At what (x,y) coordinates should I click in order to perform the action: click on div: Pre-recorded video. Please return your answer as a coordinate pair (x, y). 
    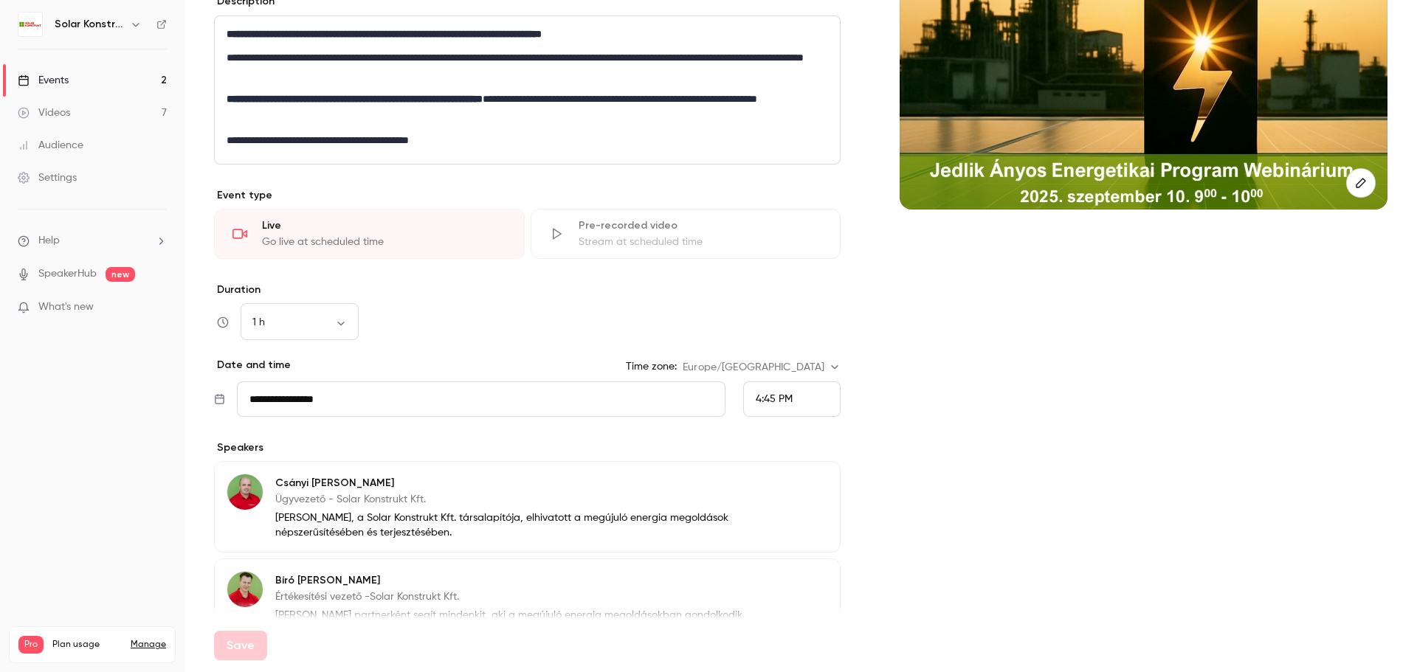
    Looking at the image, I should click on (700, 226).